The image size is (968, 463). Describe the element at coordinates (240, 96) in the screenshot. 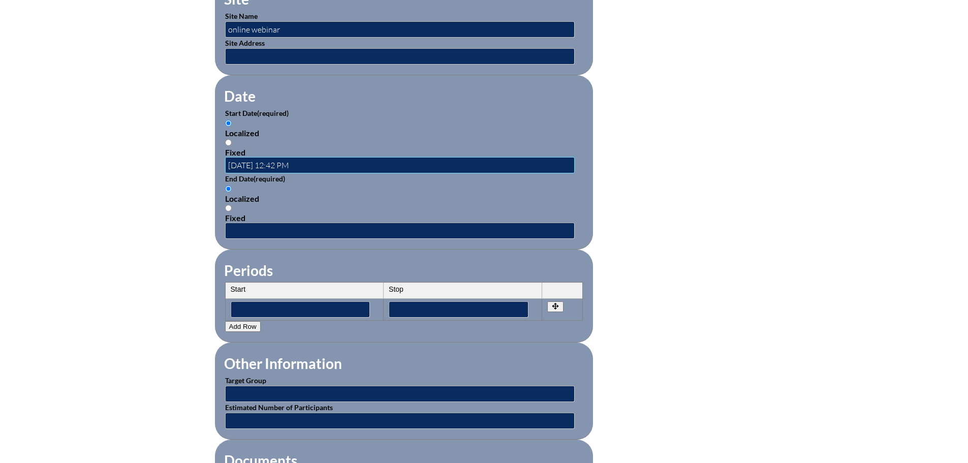

I see `legend: Date` at that location.